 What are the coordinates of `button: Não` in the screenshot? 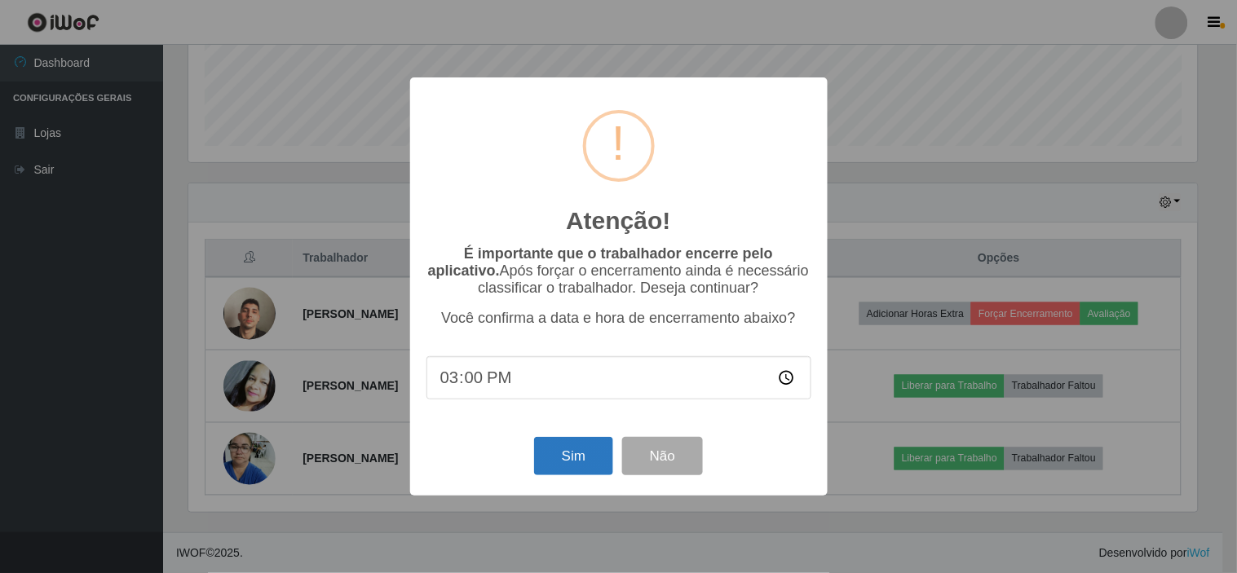 It's located at (662, 456).